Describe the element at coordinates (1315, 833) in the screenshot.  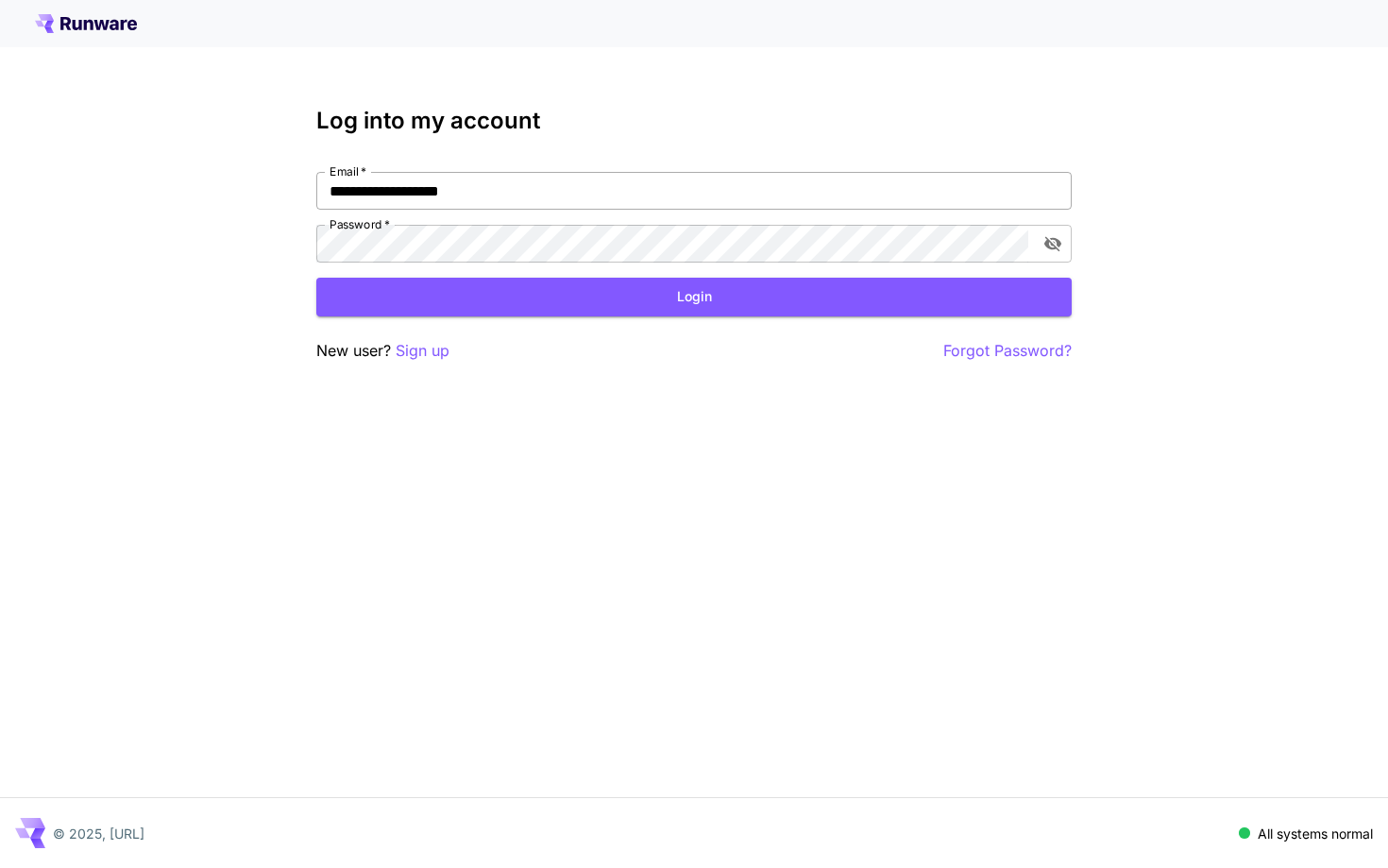
I see `p: All systems normal` at that location.